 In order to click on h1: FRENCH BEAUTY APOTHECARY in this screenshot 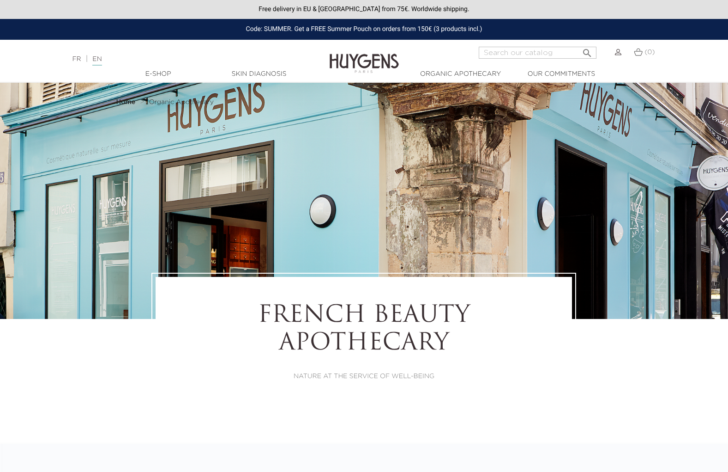, I will do `click(364, 330)`.